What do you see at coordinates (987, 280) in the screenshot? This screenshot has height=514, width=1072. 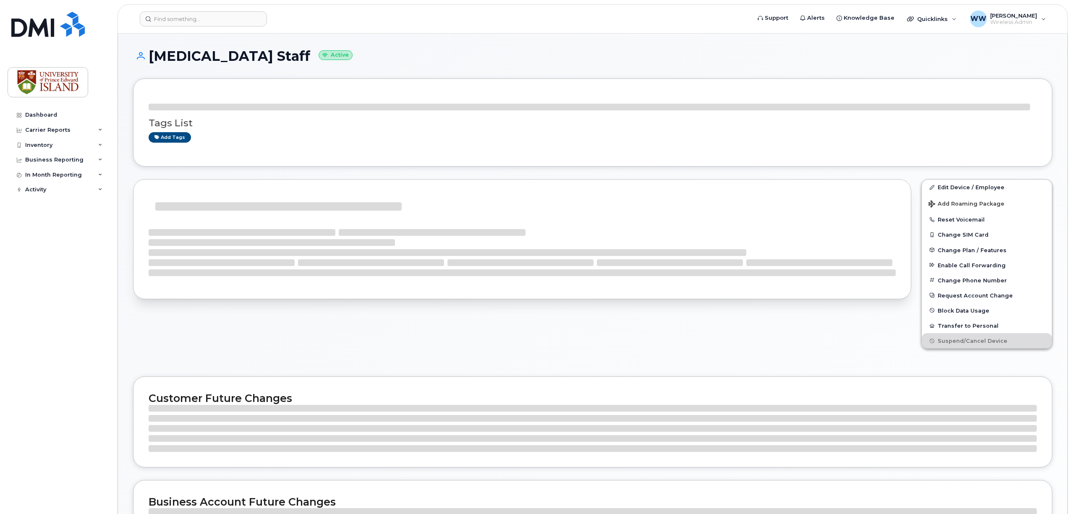 I see `button: Change Phone Number` at bounding box center [987, 280].